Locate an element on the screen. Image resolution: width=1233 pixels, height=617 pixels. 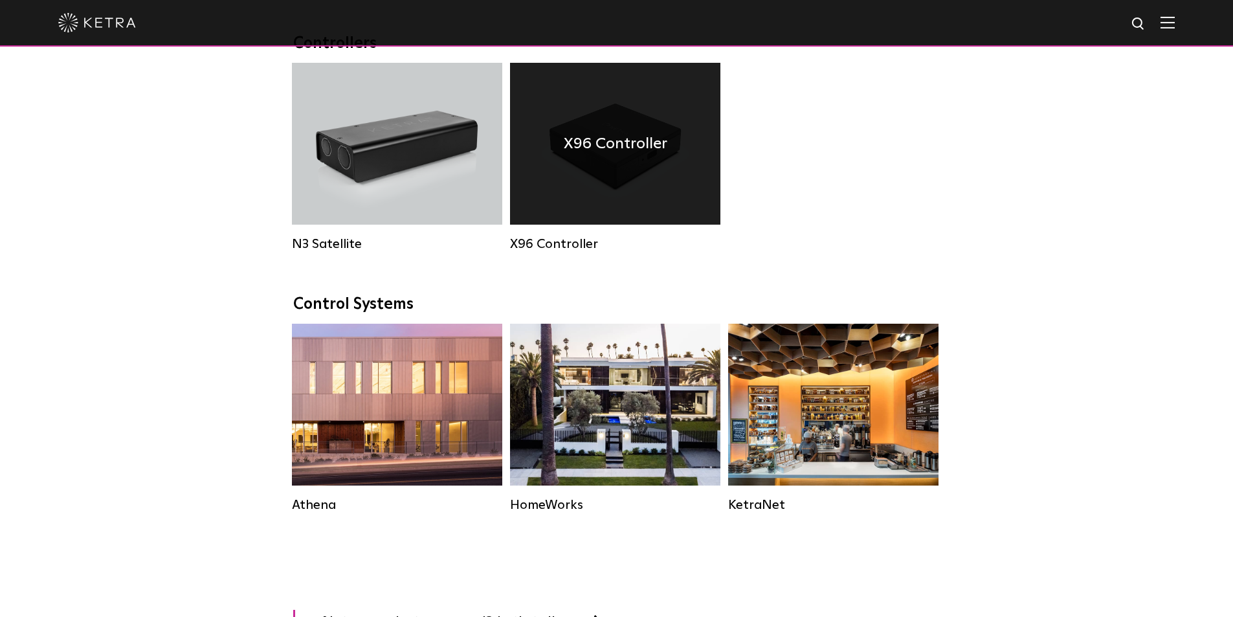
a: HomeWorks Residential Solution is located at coordinates (615, 418).